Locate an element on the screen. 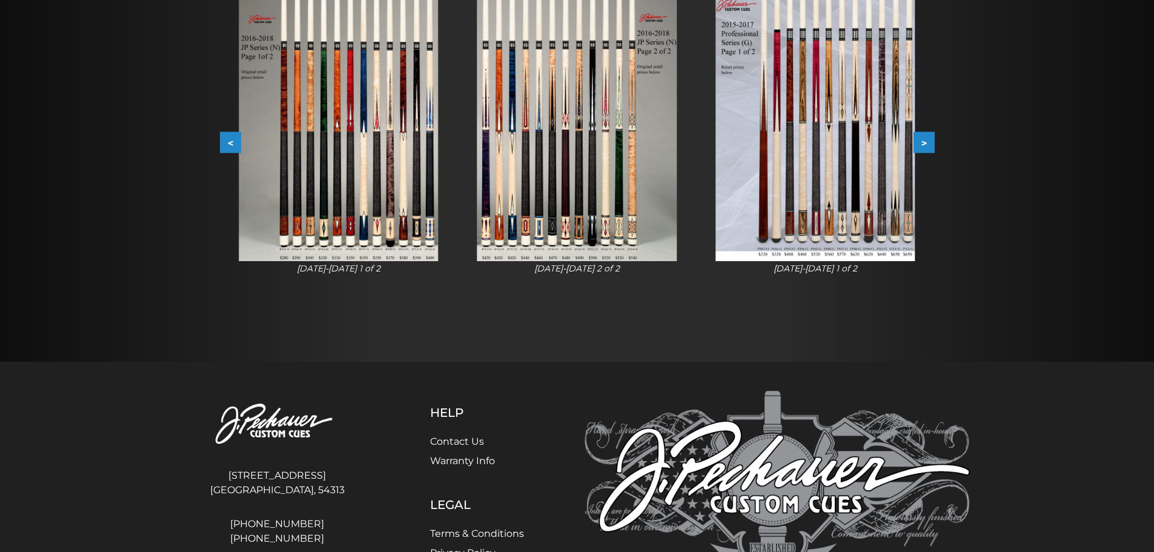 The width and height of the screenshot is (1154, 552). a: Contact Us is located at coordinates (457, 441).